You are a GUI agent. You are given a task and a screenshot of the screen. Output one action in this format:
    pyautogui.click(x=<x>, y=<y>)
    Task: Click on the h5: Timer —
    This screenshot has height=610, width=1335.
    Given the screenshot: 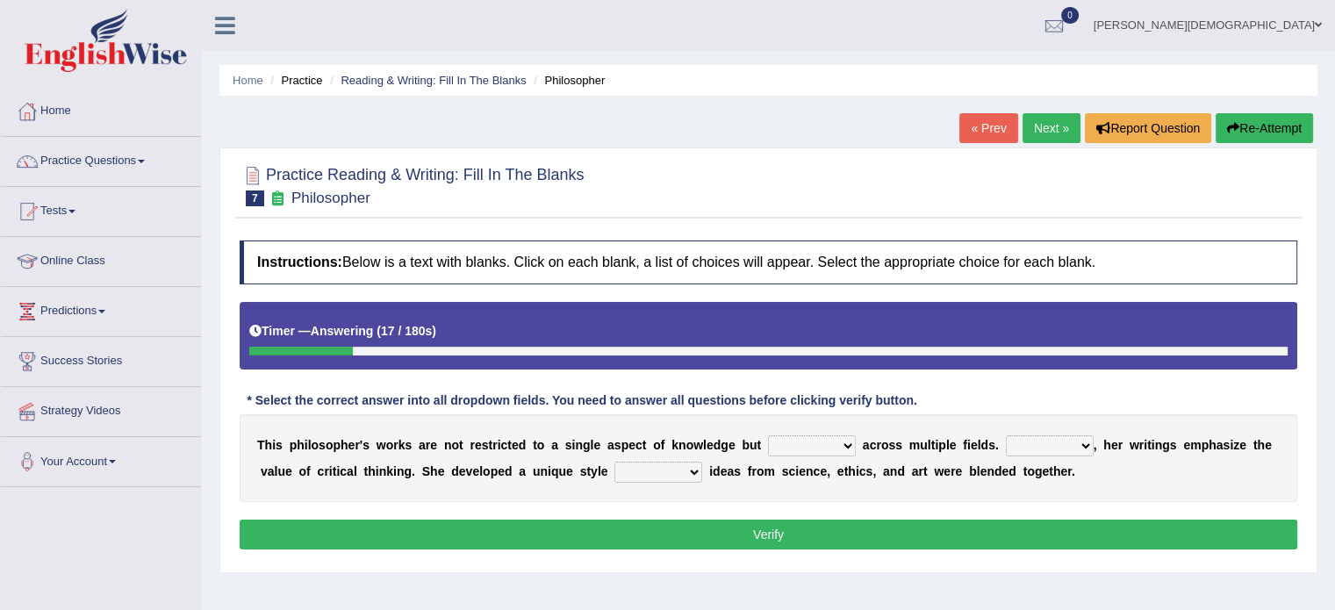 What is the action you would take?
    pyautogui.click(x=342, y=331)
    